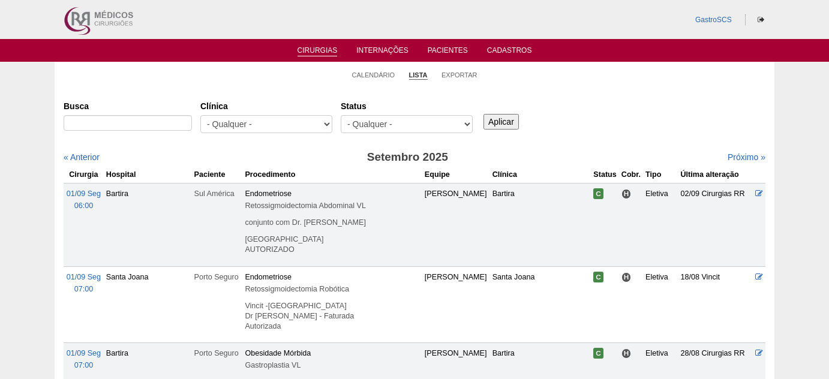 This screenshot has width=829, height=379. Describe the element at coordinates (84, 206) in the screenshot. I see `span: 06:00` at that location.